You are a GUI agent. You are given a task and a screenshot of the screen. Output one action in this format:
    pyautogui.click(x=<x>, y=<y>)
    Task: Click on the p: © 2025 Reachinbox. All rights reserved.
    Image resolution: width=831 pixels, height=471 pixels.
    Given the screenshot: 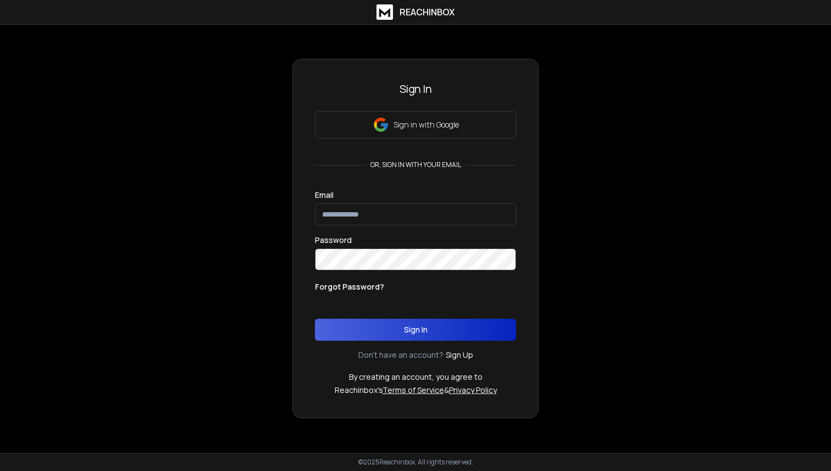 What is the action you would take?
    pyautogui.click(x=416, y=462)
    